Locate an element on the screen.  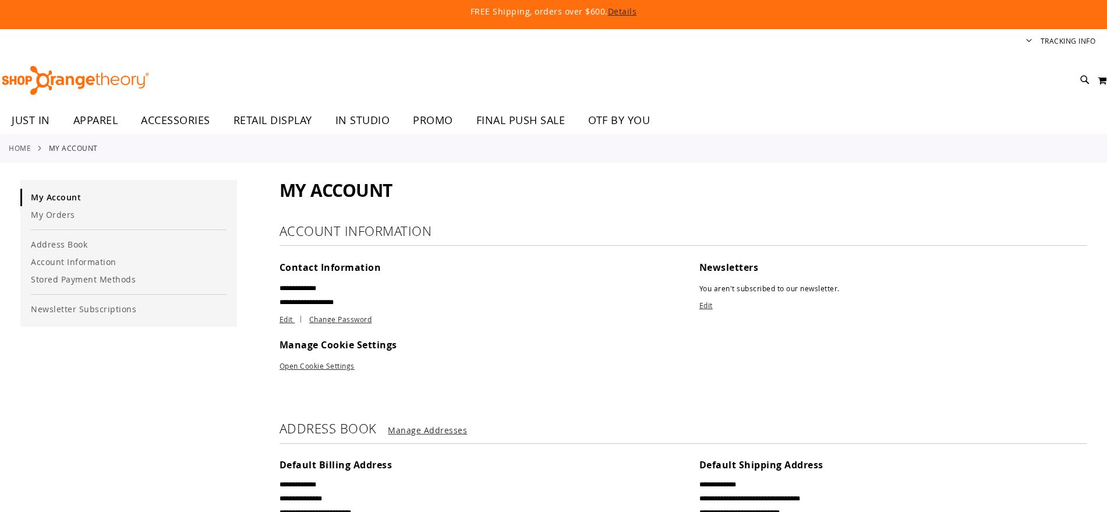
a: ACCESSORIES is located at coordinates (175, 121).